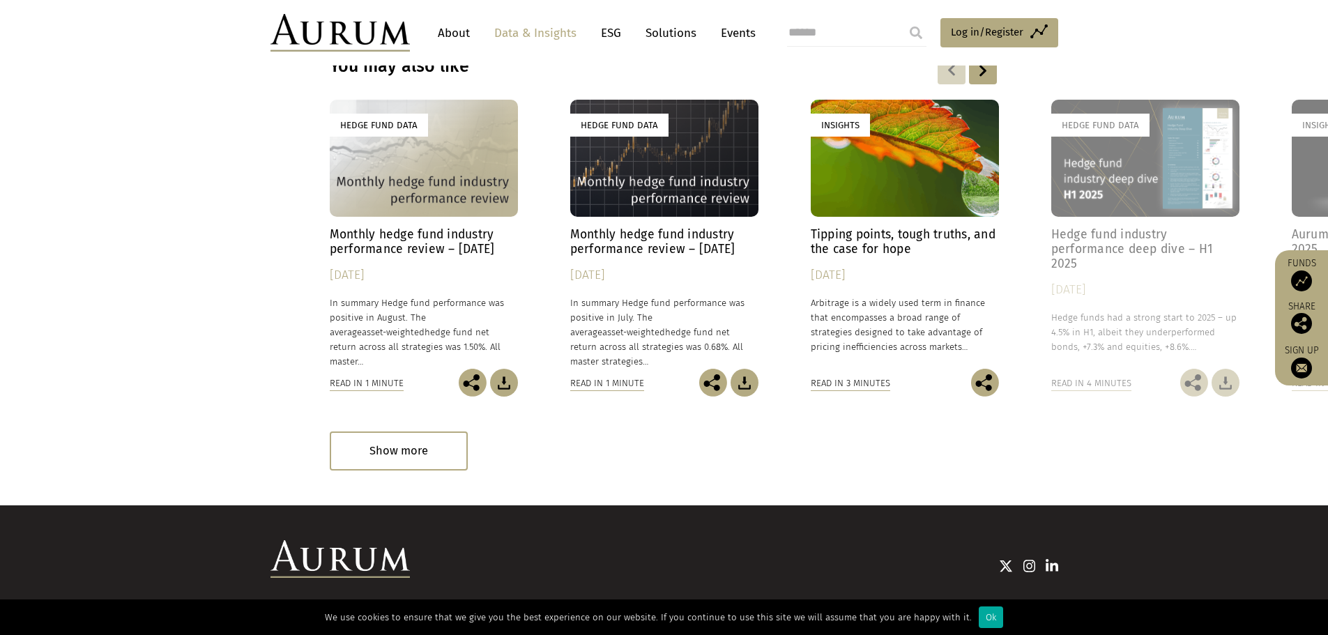 Image resolution: width=1328 pixels, height=635 pixels. Describe the element at coordinates (1302, 368) in the screenshot. I see `img: Sign up to our newsletter` at that location.